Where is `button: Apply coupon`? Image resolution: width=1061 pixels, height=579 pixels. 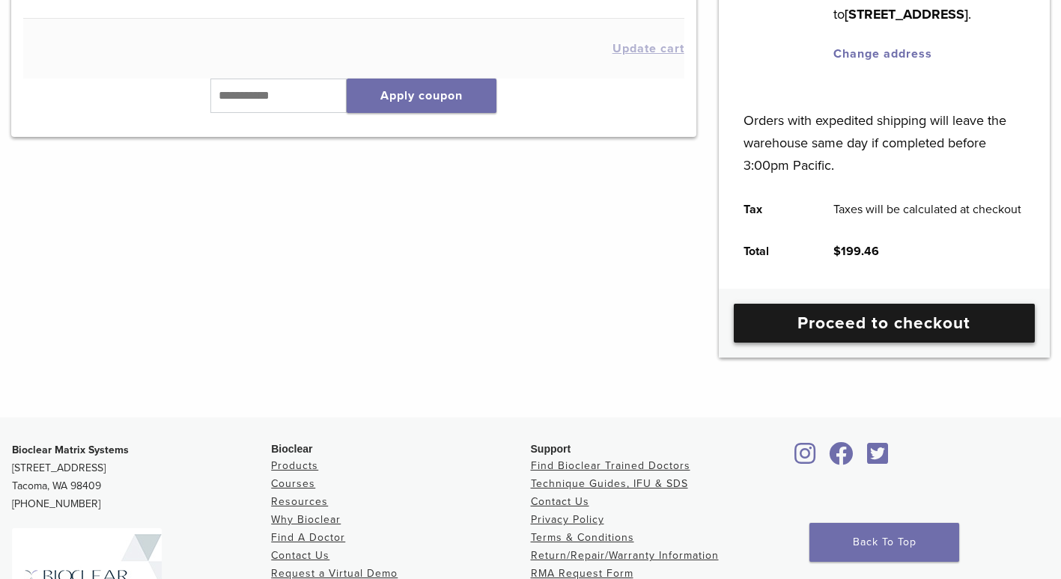
button: Apply coupon is located at coordinates (422, 96).